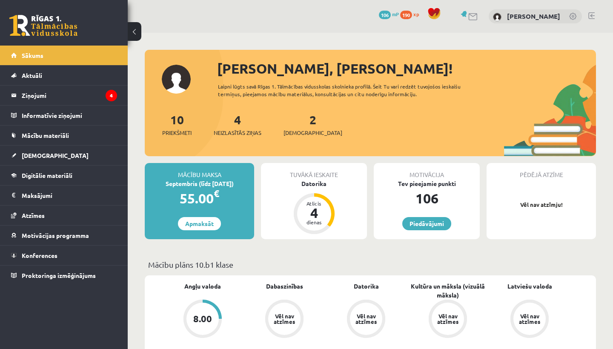  What do you see at coordinates (69, 95) in the screenshot?
I see `legend: Ziņojumi` at bounding box center [69, 95].